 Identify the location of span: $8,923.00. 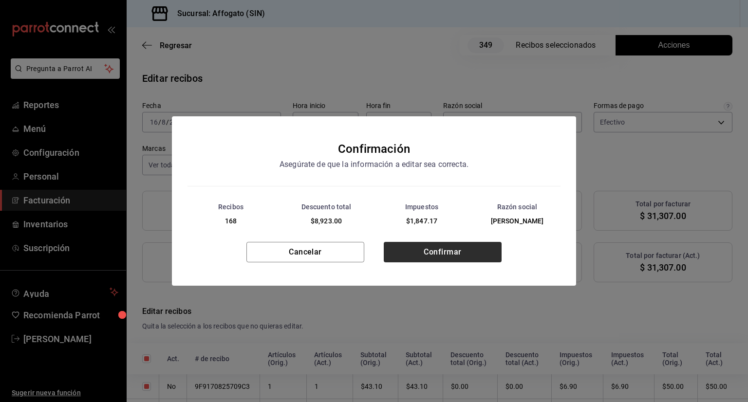
(326, 221).